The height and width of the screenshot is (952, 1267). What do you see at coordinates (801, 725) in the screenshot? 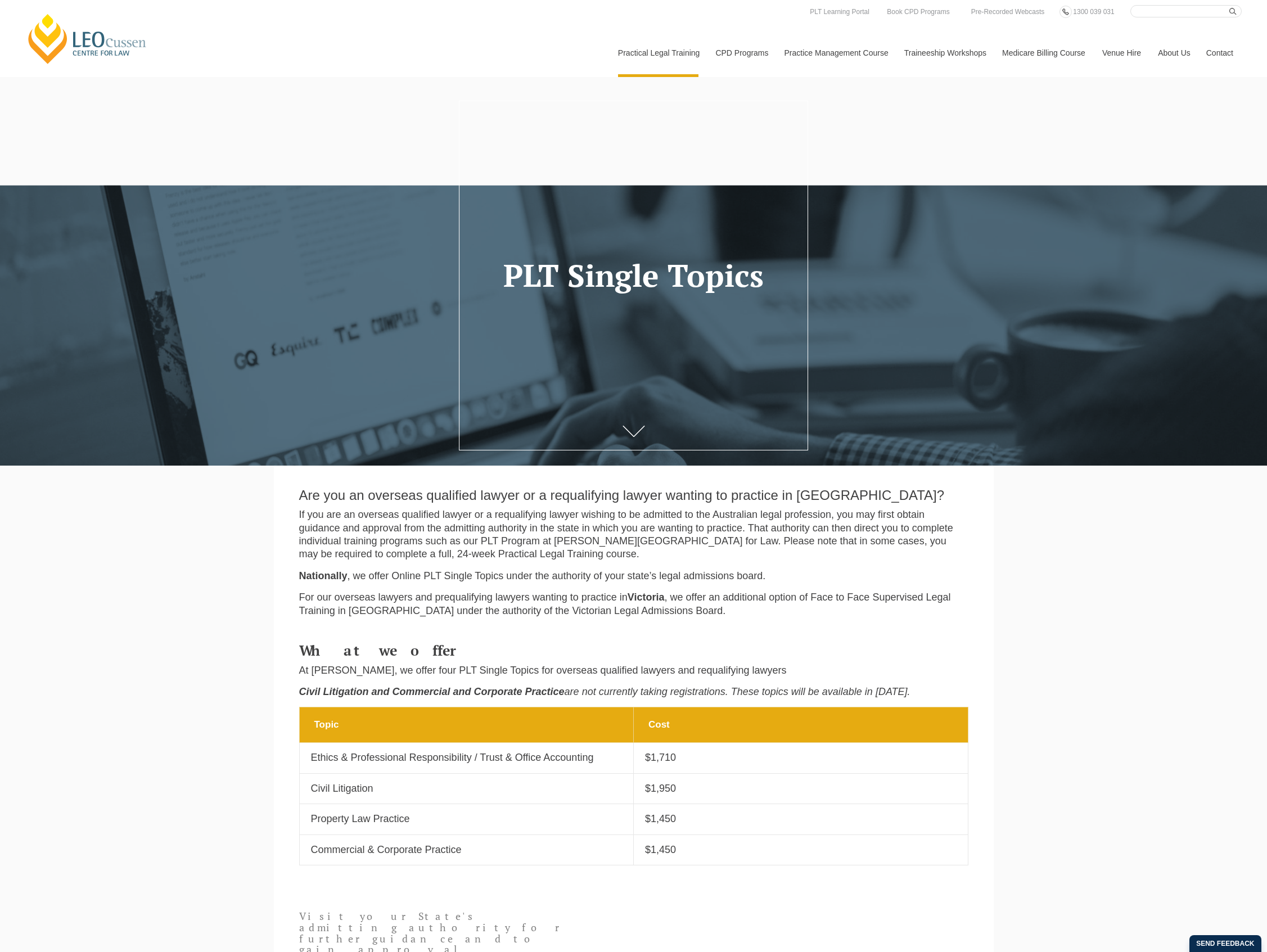
I see `th: Cost` at bounding box center [801, 725].